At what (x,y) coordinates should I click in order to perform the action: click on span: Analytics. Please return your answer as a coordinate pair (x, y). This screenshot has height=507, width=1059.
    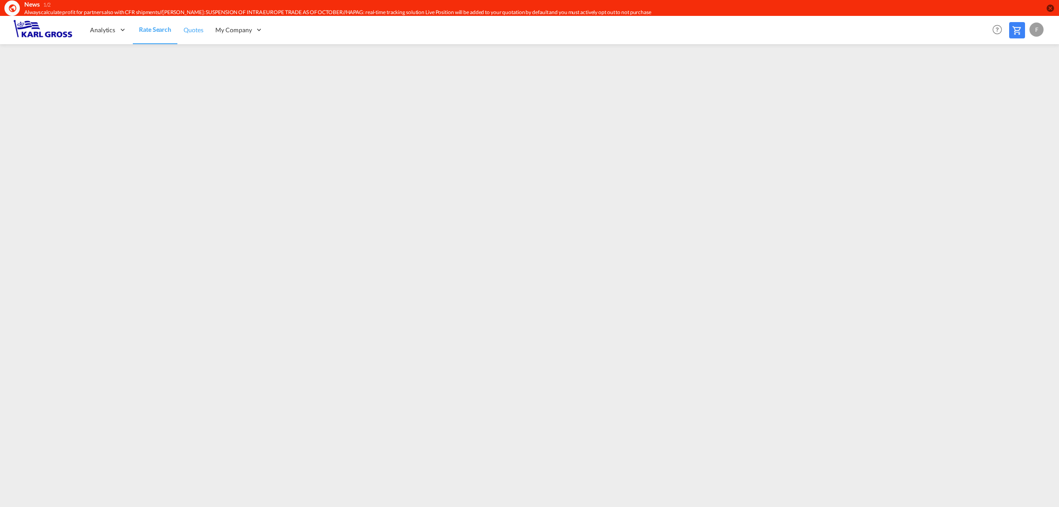
    Looking at the image, I should click on (102, 30).